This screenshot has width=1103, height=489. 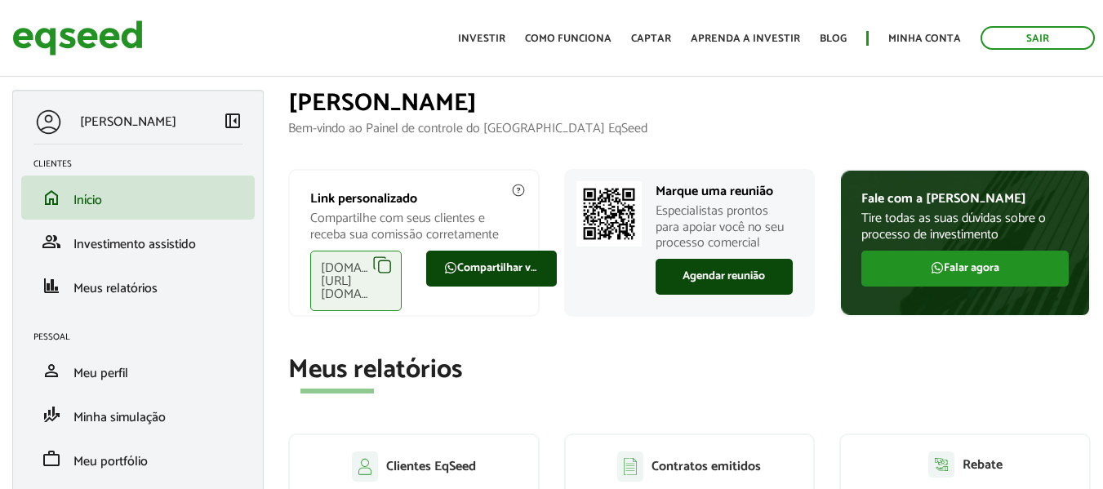 I want to click on img: agent-meulink-info2.svg, so click(x=519, y=190).